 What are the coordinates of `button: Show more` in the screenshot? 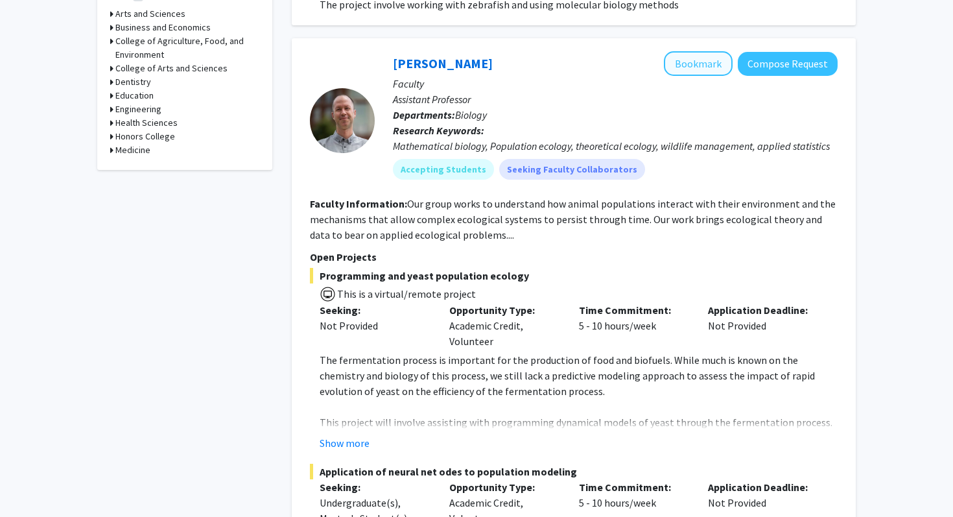 It's located at (344, 443).